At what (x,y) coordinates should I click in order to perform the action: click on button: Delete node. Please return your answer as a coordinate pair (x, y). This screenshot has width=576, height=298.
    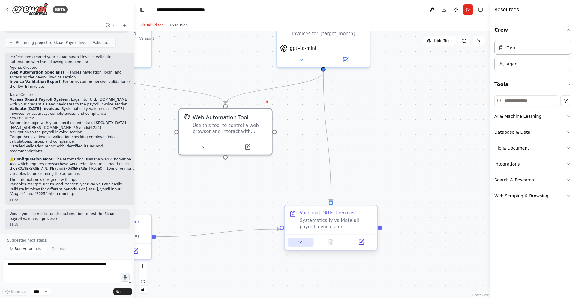
    Looking at the image, I should click on (268, 101).